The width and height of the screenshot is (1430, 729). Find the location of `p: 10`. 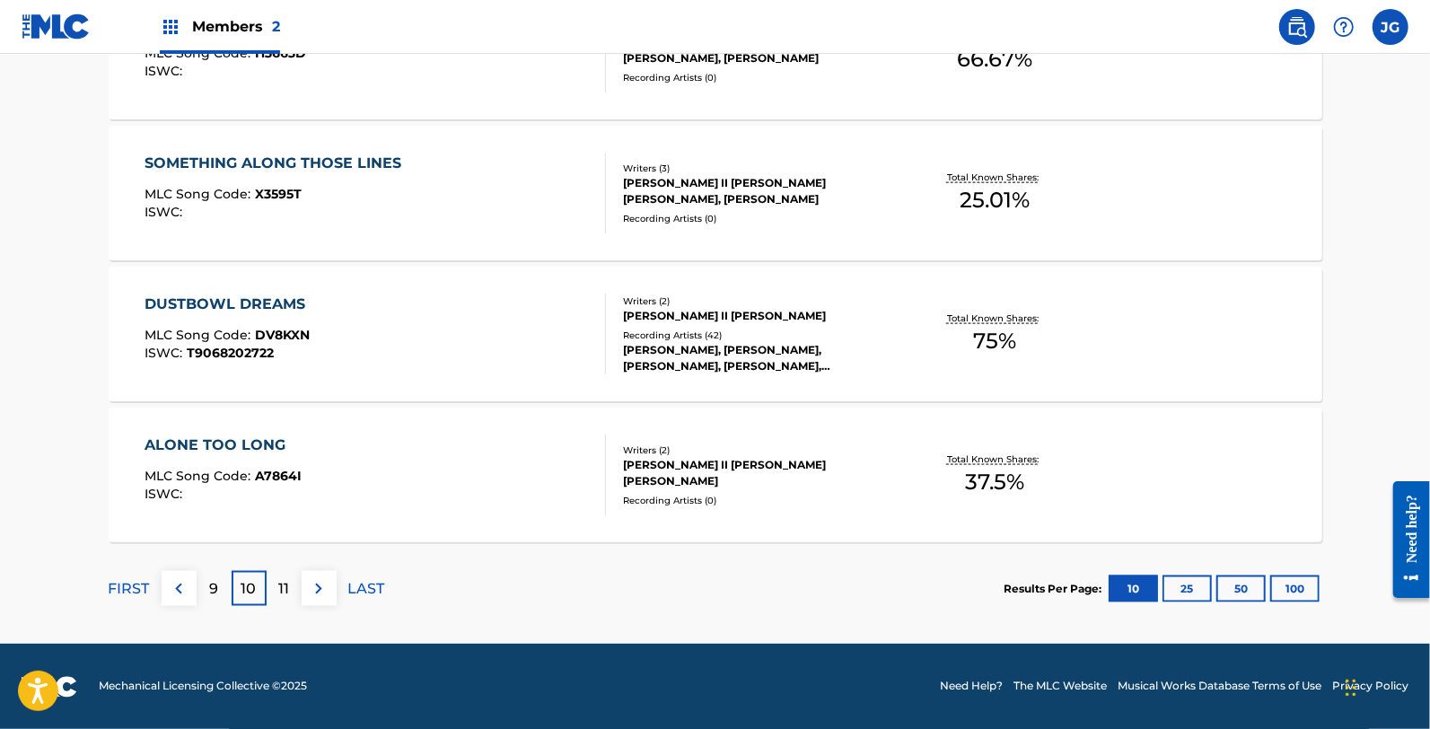

p: 10 is located at coordinates (249, 589).